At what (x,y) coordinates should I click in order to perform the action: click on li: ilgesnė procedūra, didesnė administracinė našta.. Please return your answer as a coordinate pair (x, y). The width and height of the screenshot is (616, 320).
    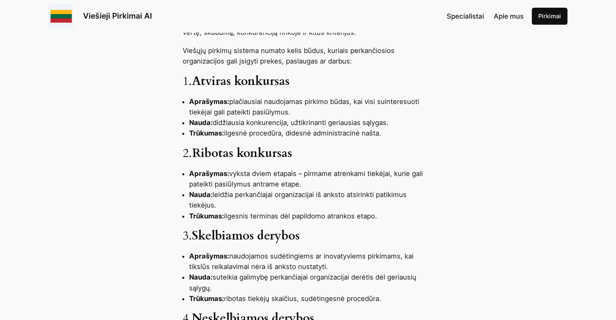
    Looking at the image, I should click on (311, 133).